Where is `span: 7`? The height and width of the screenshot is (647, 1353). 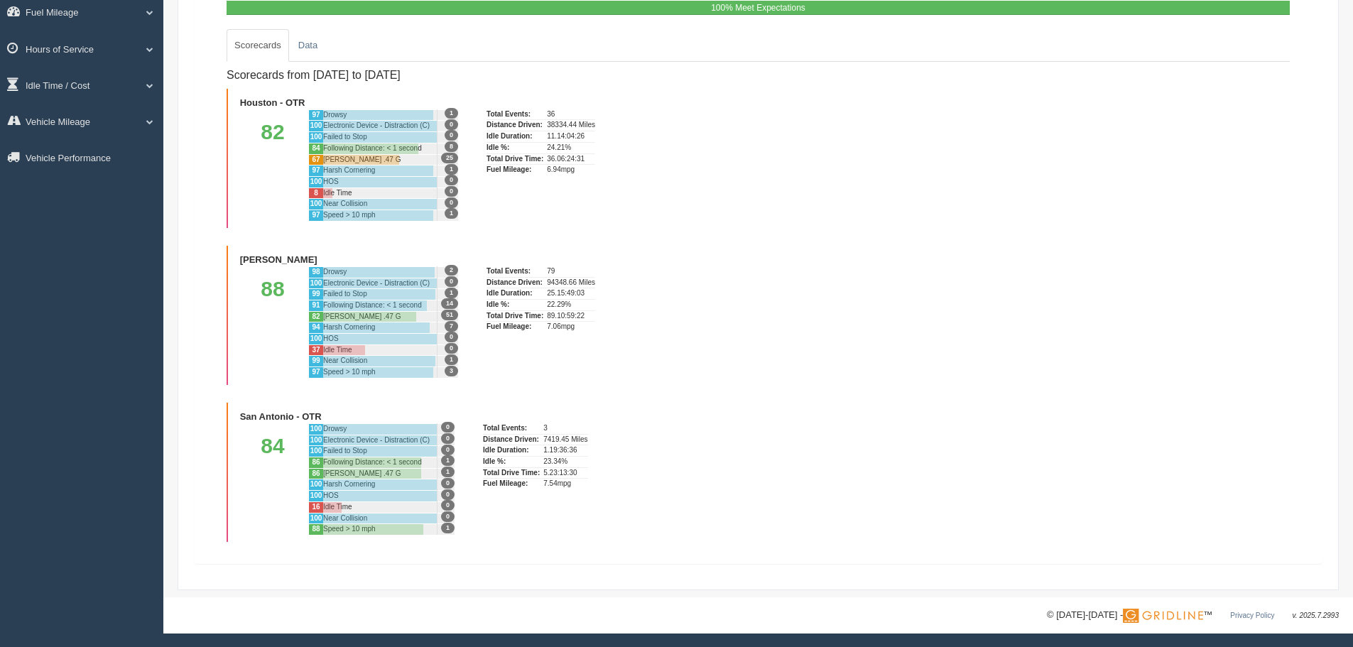 span: 7 is located at coordinates (451, 326).